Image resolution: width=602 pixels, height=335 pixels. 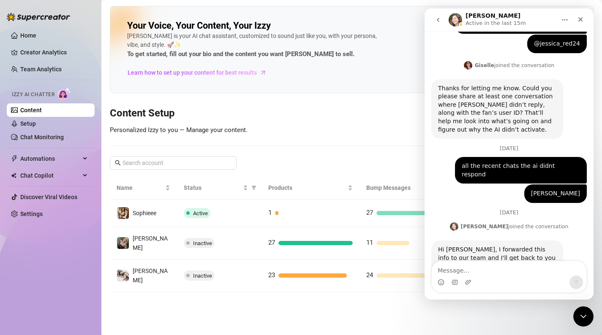 What do you see at coordinates (263, 73) in the screenshot?
I see `span: arrow-right` at bounding box center [263, 73].